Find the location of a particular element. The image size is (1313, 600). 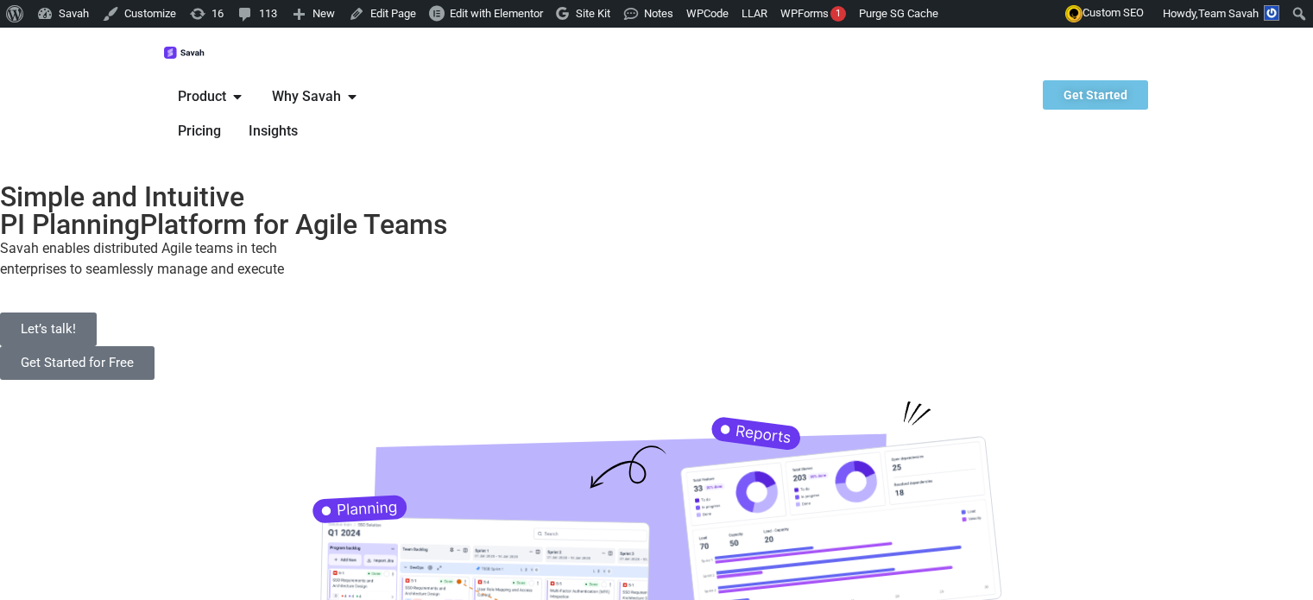

span: Product is located at coordinates (202, 97).